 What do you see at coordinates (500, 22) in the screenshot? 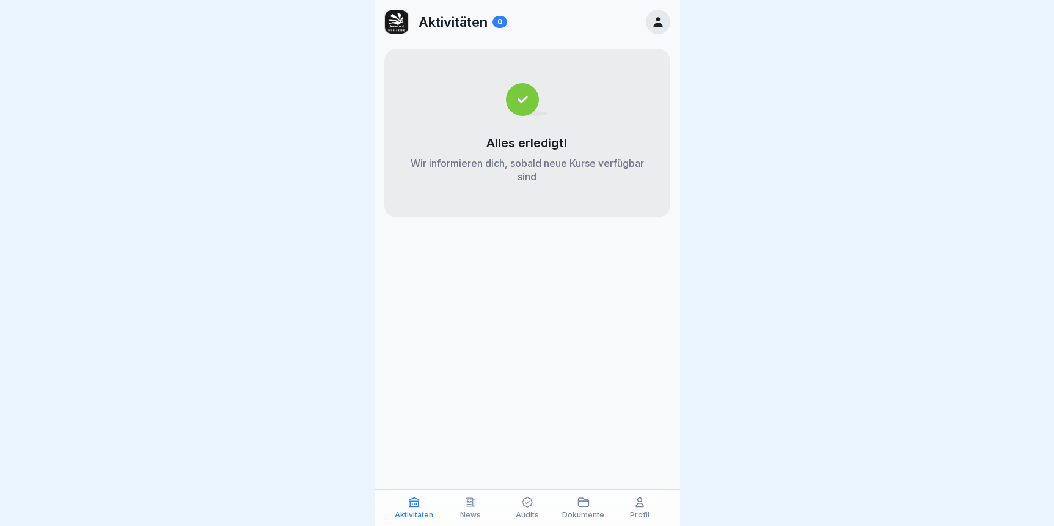
I see `div: 0` at bounding box center [500, 22].